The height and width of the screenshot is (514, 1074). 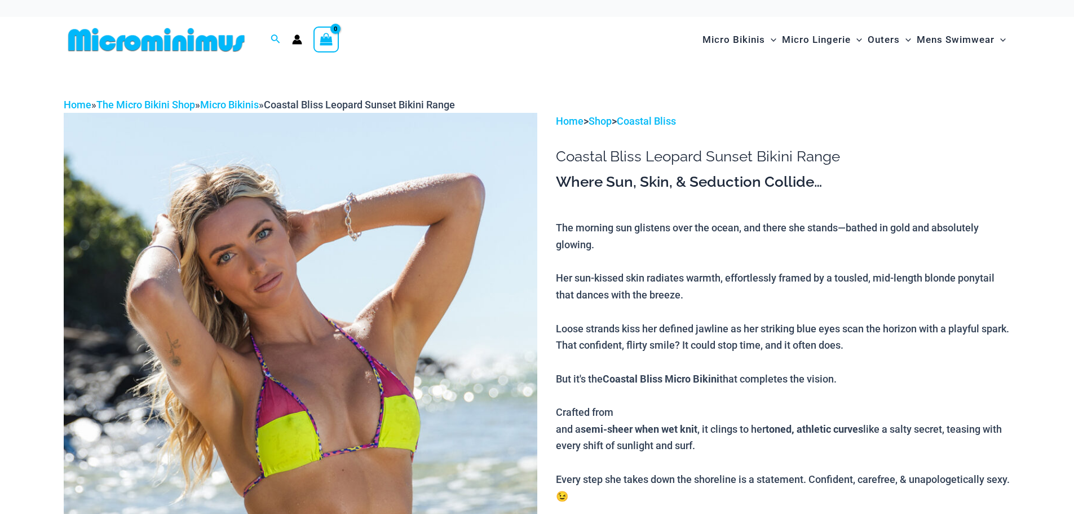 I want to click on a: Search icon link, so click(x=276, y=39).